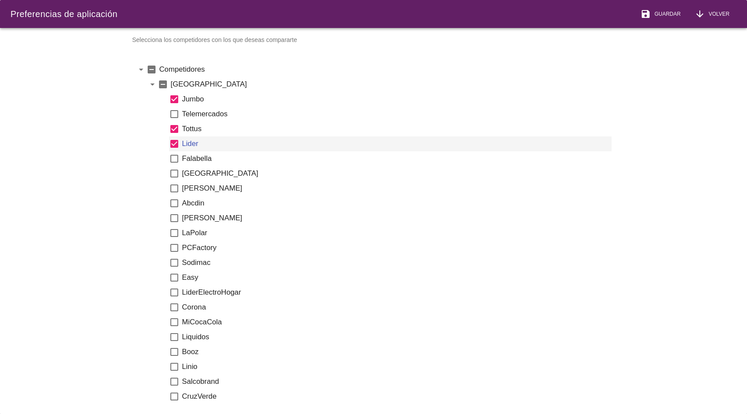 This screenshot has width=747, height=414. Describe the element at coordinates (397, 277) in the screenshot. I see `label: Easy` at that location.